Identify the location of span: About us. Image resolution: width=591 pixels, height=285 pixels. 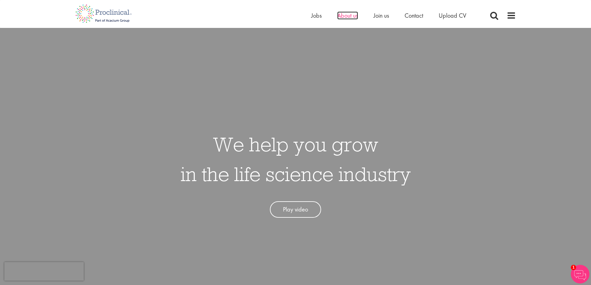
(348, 16).